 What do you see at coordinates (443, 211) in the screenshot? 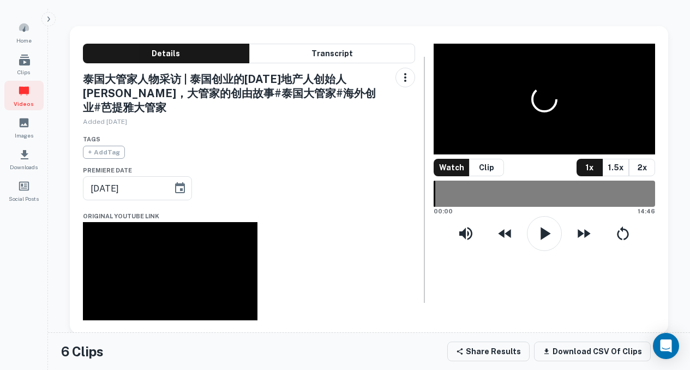
I see `span: 00:00` at bounding box center [443, 211].